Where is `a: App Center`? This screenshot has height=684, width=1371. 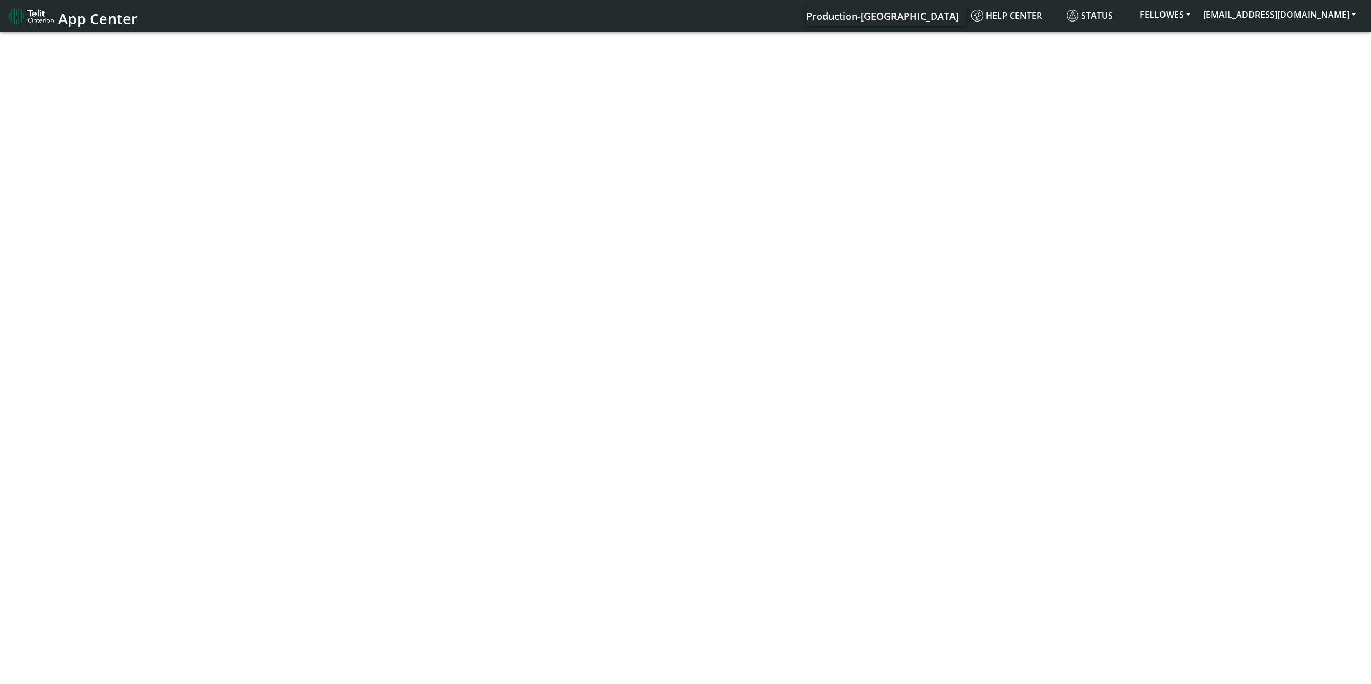
a: App Center is located at coordinates (72, 16).